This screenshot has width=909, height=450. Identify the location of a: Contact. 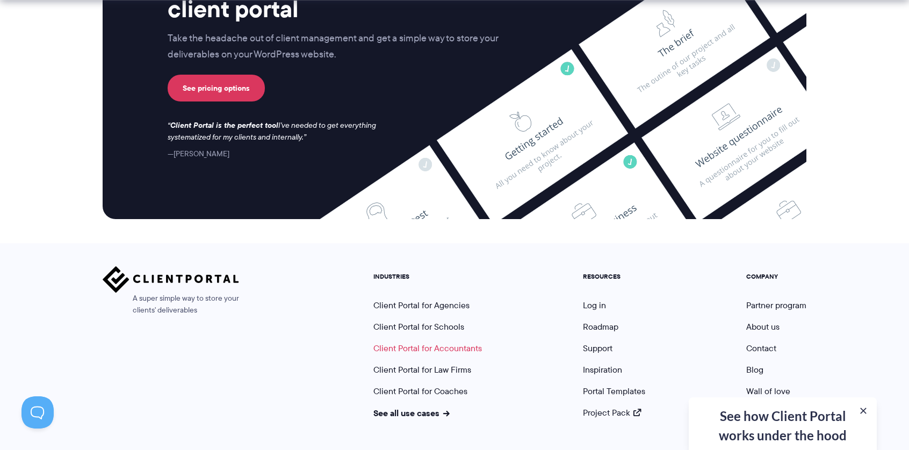
(762, 348).